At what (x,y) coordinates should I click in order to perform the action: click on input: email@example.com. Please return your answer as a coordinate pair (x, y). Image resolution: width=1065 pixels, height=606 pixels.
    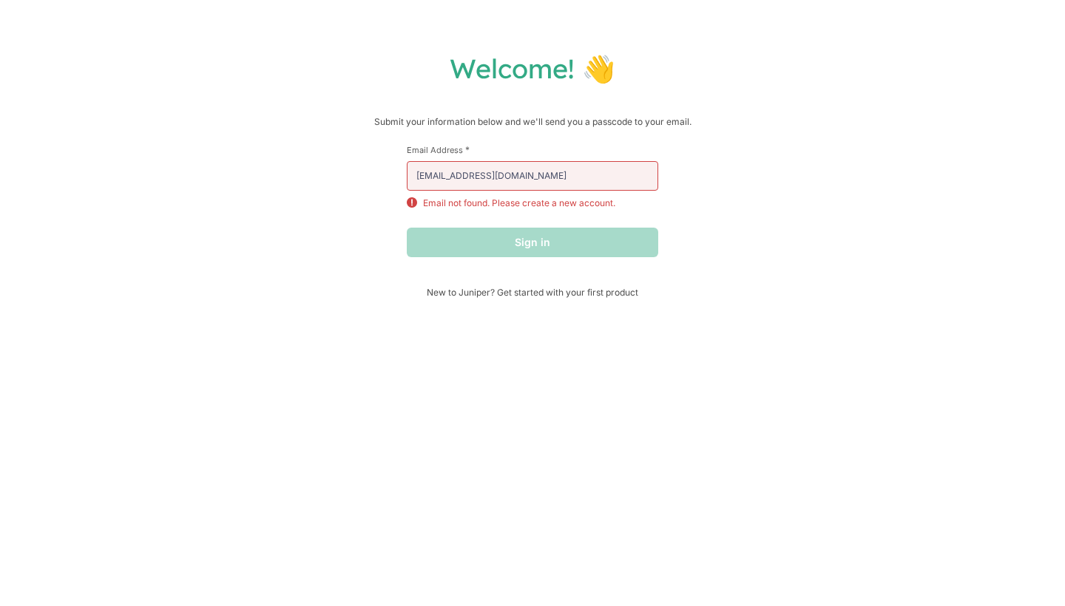
    Looking at the image, I should click on (532, 176).